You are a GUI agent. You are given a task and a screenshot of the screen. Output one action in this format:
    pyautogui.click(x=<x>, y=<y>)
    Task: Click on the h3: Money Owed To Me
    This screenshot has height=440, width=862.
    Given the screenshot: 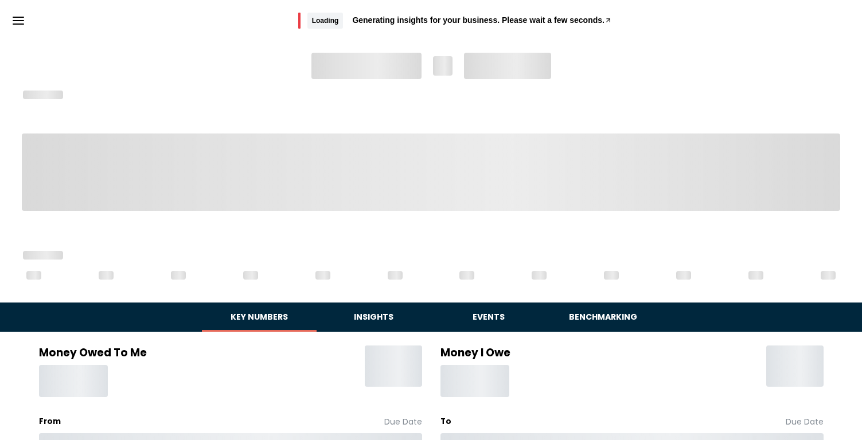 What is the action you would take?
    pyautogui.click(x=93, y=353)
    